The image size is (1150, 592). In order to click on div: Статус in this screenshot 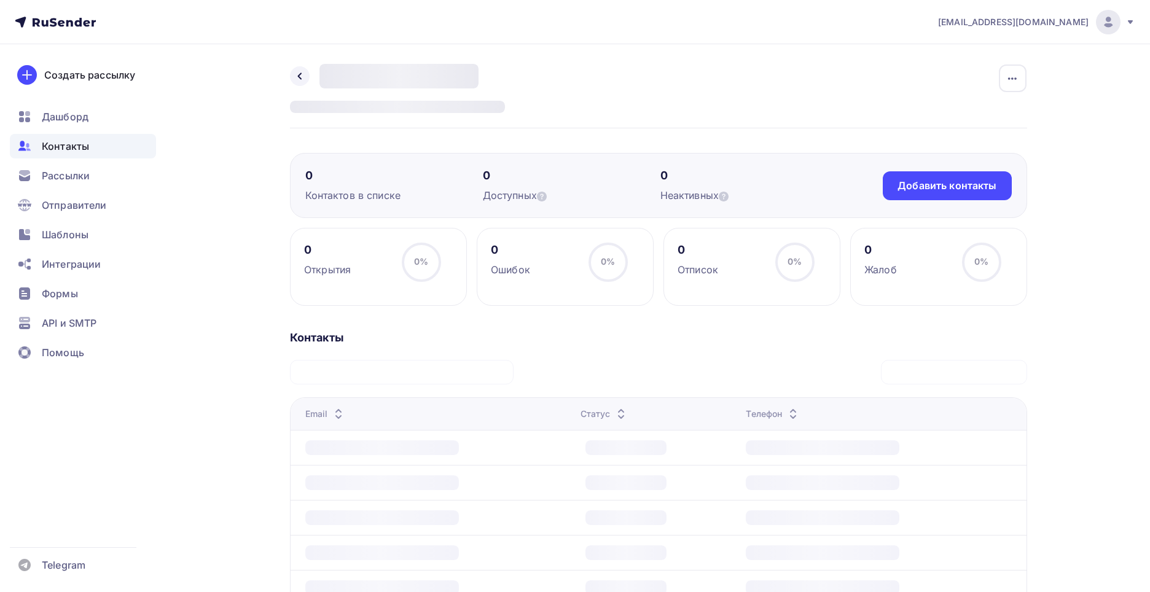, I will do `click(604, 414)`.